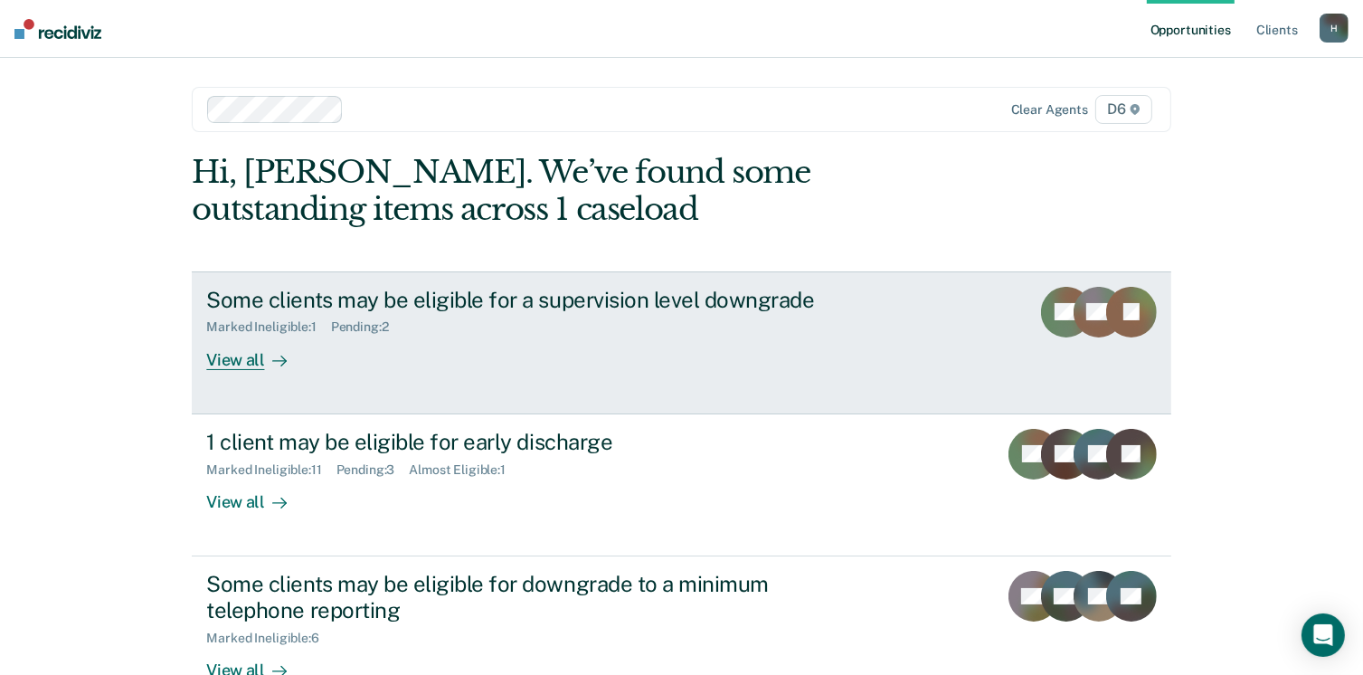 The width and height of the screenshot is (1363, 675). Describe the element at coordinates (464, 469) in the screenshot. I see `div: Almost Eligible : 1` at that location.